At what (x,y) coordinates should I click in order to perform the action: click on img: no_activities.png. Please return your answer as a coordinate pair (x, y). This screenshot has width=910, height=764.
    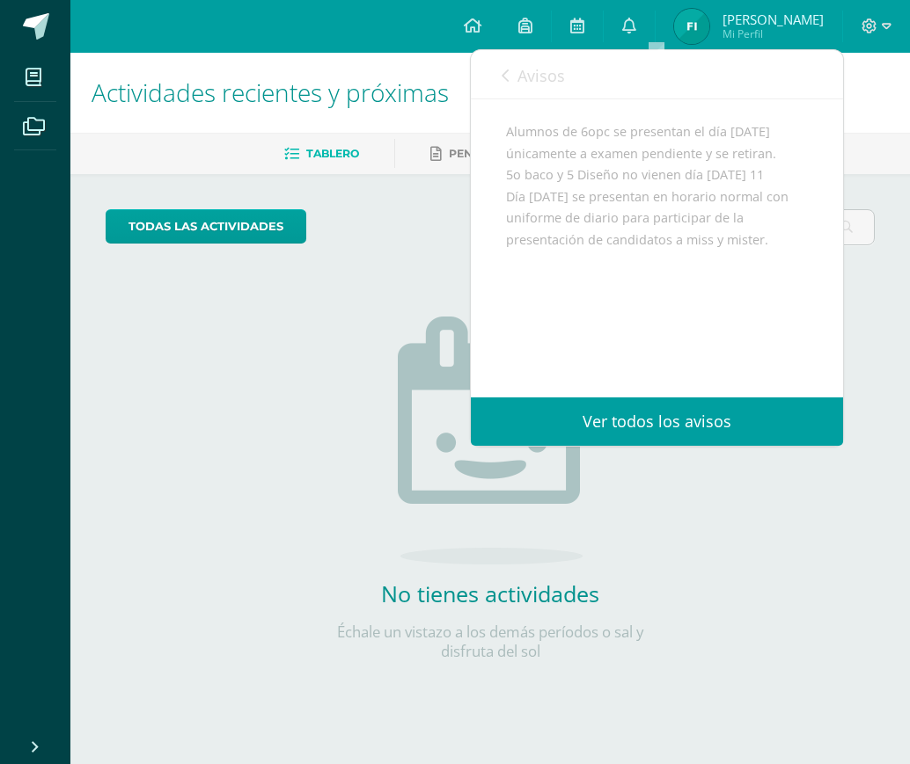
    Looking at the image, I should click on (490, 441).